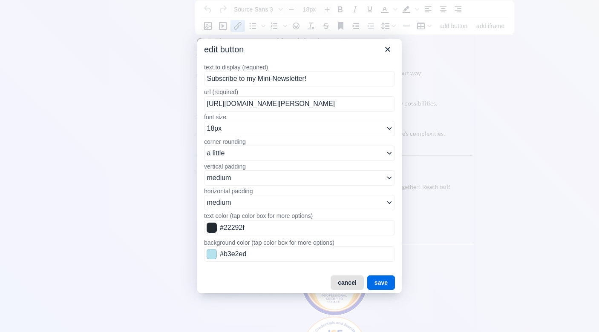 Image resolution: width=599 pixels, height=332 pixels. Describe the element at coordinates (300, 92) in the screenshot. I see `label: url (required)` at that location.